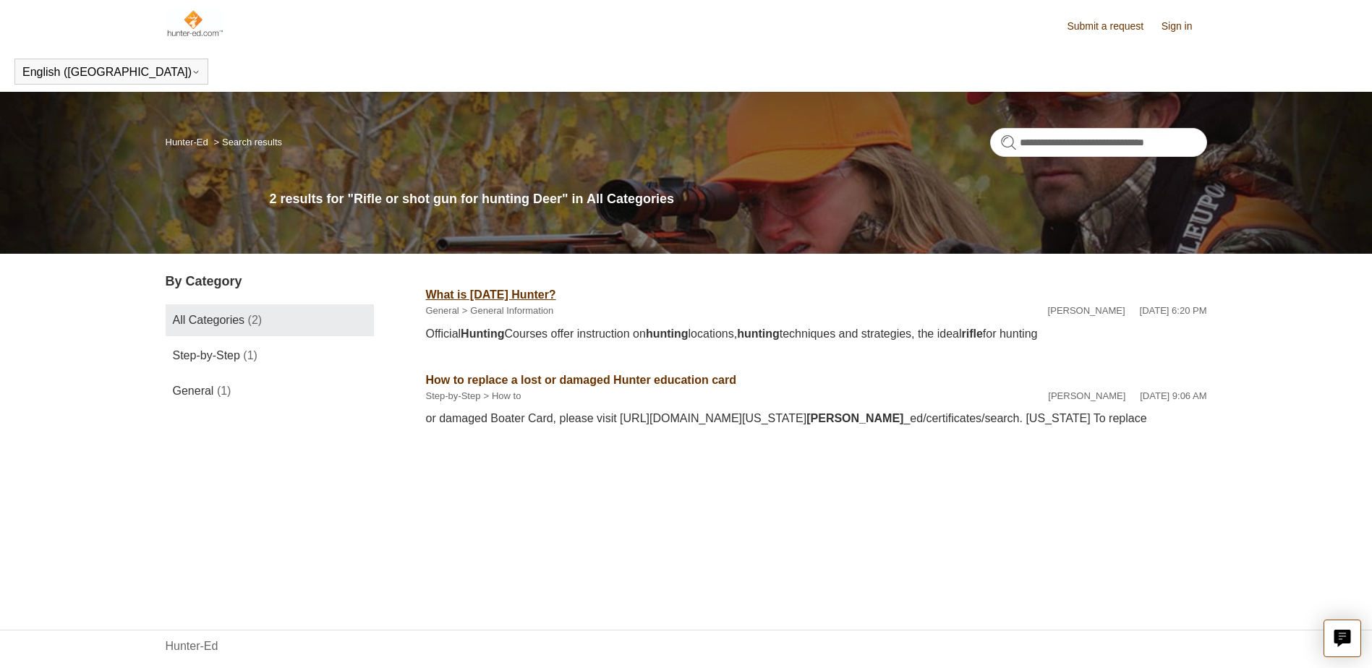 The width and height of the screenshot is (1372, 668). I want to click on a: General, so click(443, 310).